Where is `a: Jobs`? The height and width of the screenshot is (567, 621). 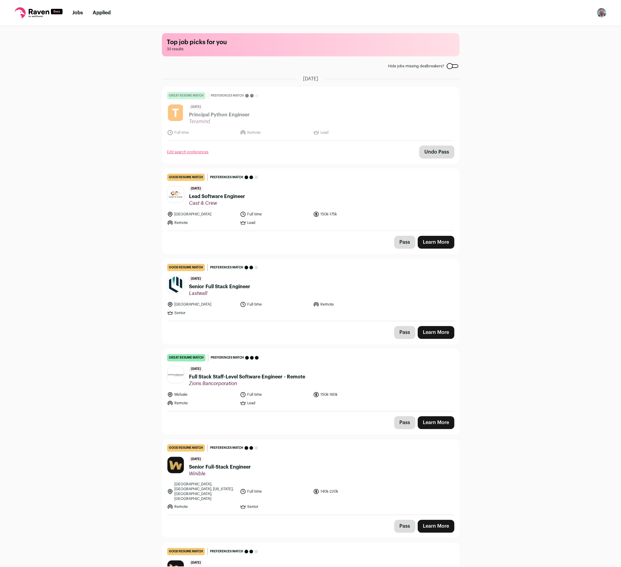 a: Jobs is located at coordinates (77, 13).